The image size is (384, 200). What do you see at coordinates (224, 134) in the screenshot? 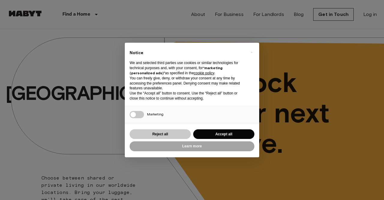
I see `button: Accept all` at bounding box center [224, 134].